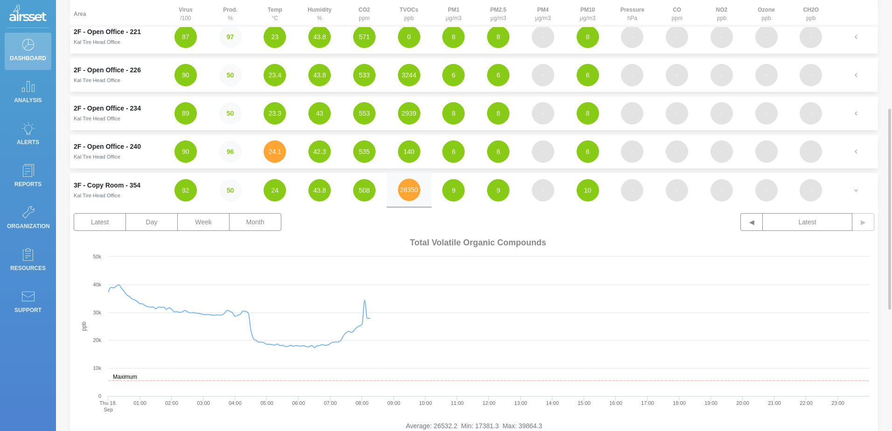  I want to click on text: Thu 18. Sep, so click(108, 406).